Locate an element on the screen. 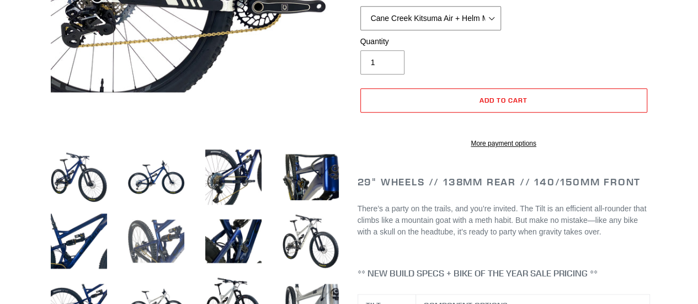 Image resolution: width=698 pixels, height=304 pixels. h4: ** NEW BUILD SPECS + BIKE OF THE YEAR SALE PRICING ** is located at coordinates (504, 273).